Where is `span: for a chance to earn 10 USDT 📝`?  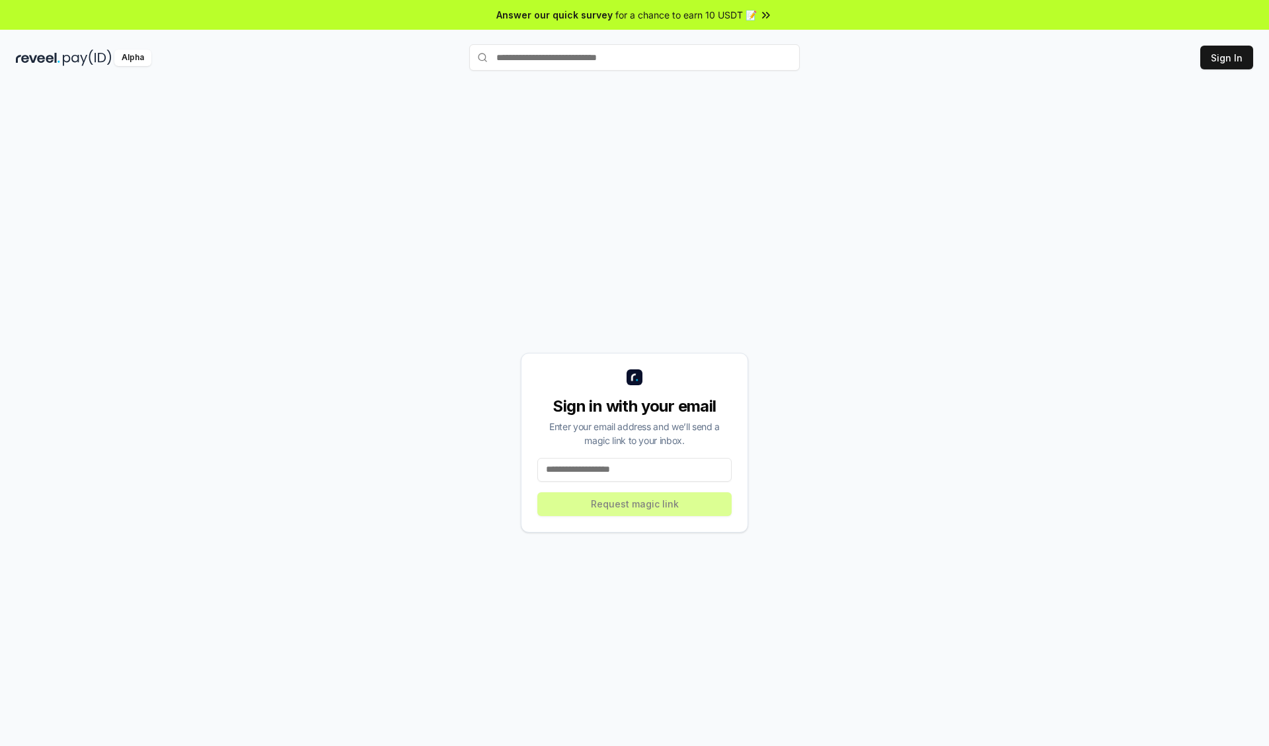
span: for a chance to earn 10 USDT 📝 is located at coordinates (686, 15).